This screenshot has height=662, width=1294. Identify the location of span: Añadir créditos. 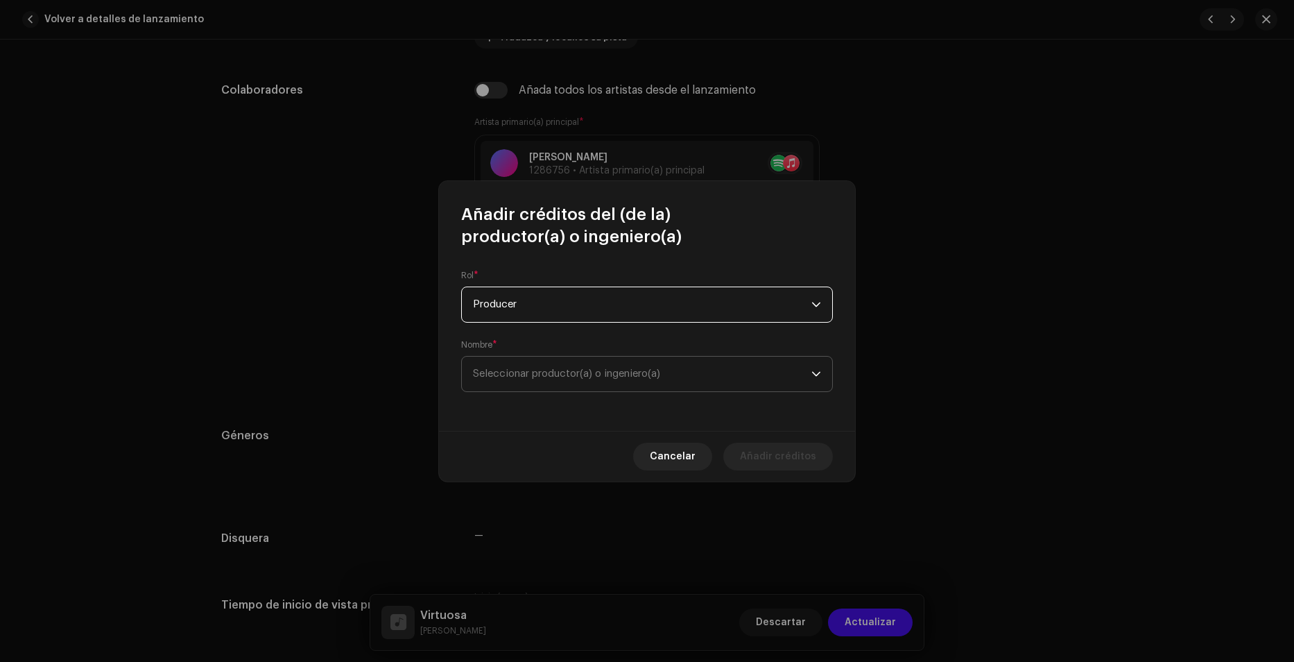
(778, 456).